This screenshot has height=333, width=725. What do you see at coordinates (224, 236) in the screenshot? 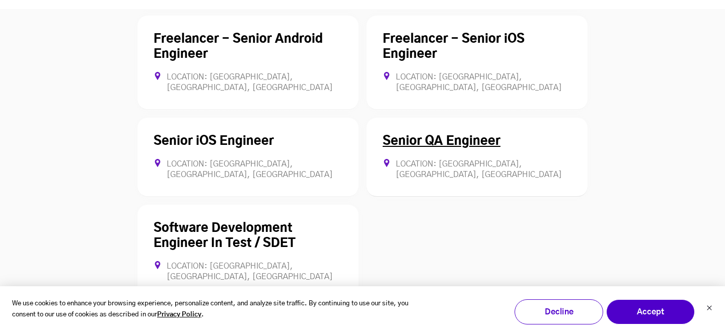
I see `a: Software Development Engineer In Test / SDET` at bounding box center [224, 236].